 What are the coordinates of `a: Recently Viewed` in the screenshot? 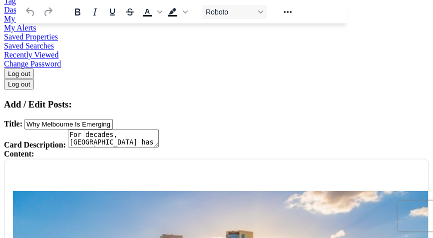 It's located at (31, 54).